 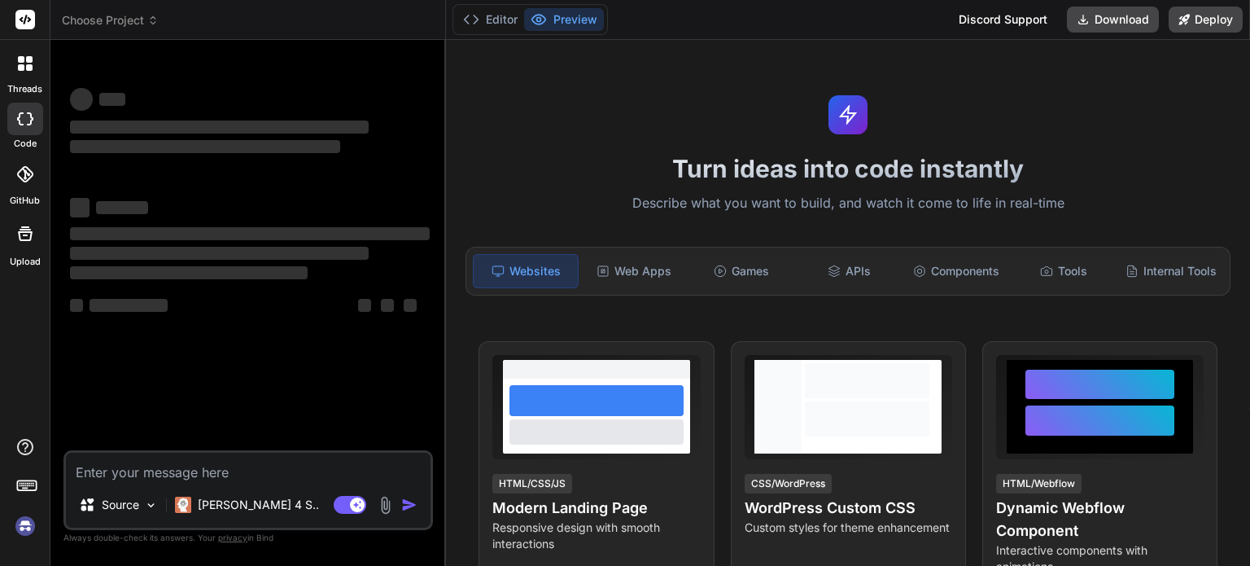 I want to click on p: Custom styles for theme enhancement, so click(x=848, y=527).